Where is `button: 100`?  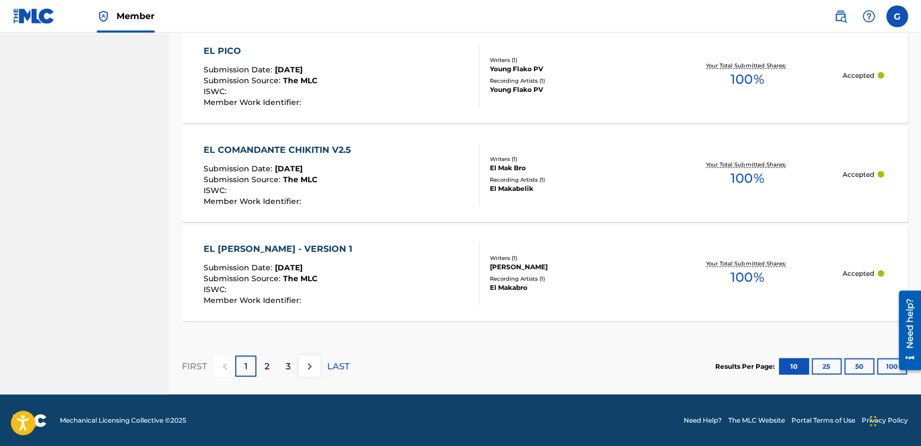 button: 100 is located at coordinates (892, 367).